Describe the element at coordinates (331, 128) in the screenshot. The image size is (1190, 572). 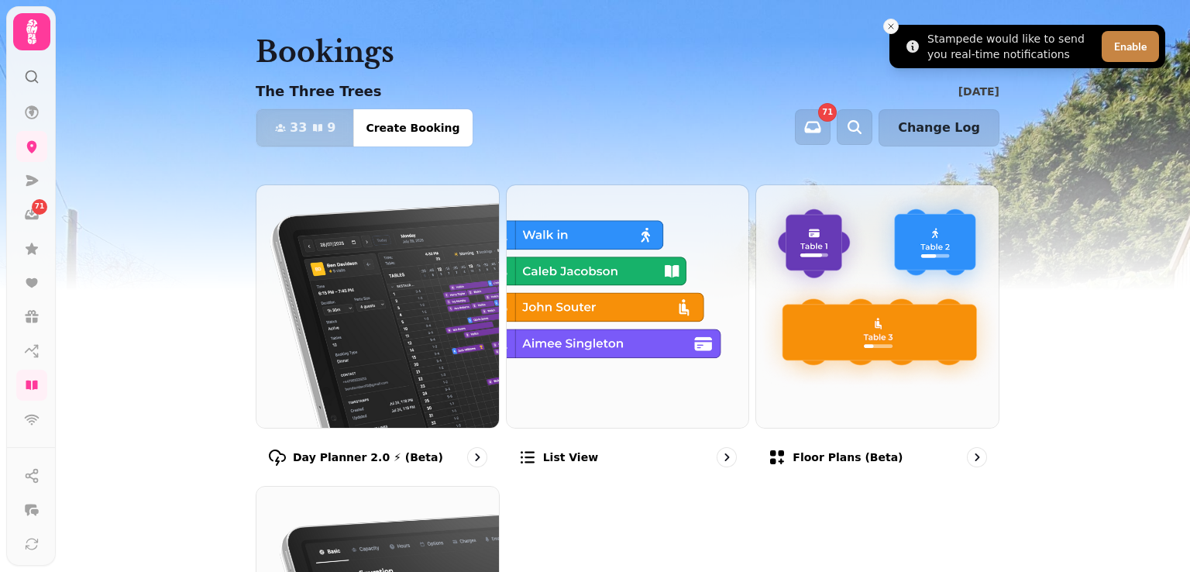
I see `span: 9` at that location.